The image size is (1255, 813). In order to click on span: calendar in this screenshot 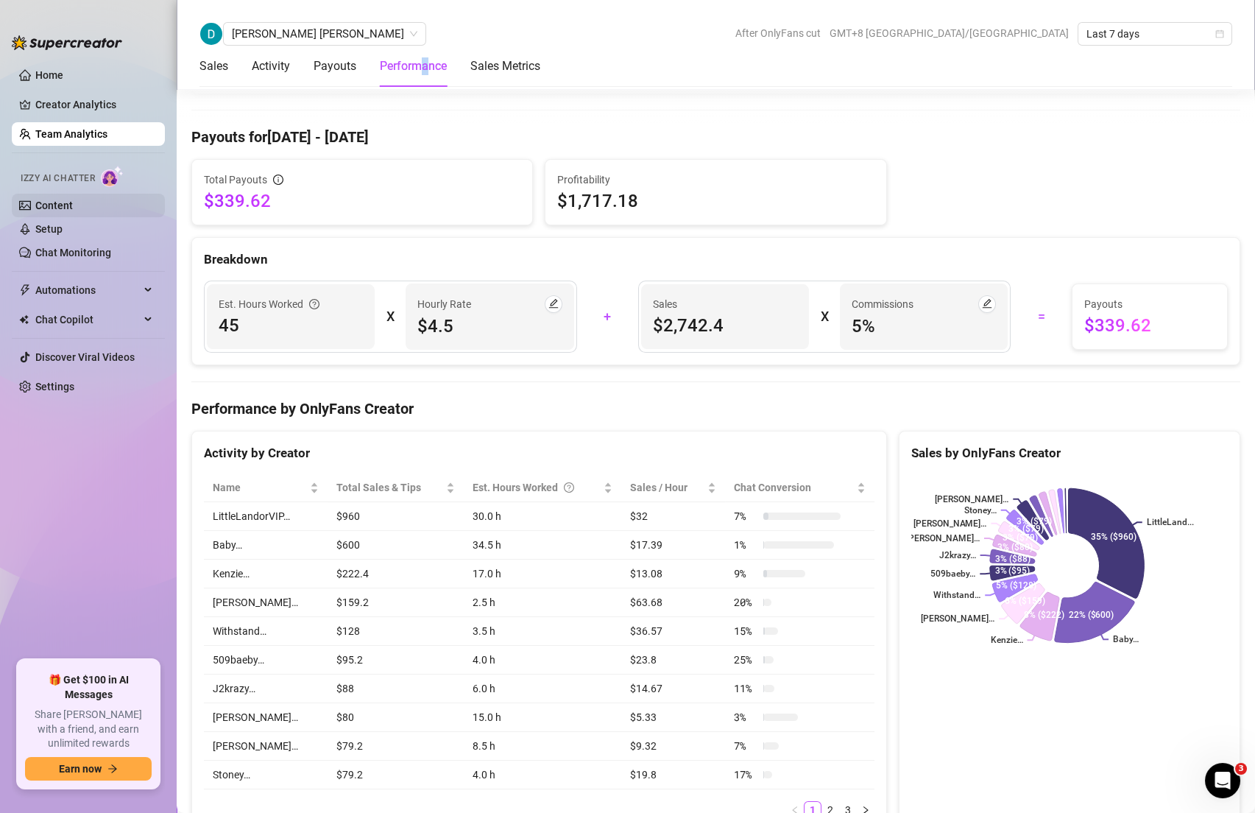, I will do `click(1220, 34)`.